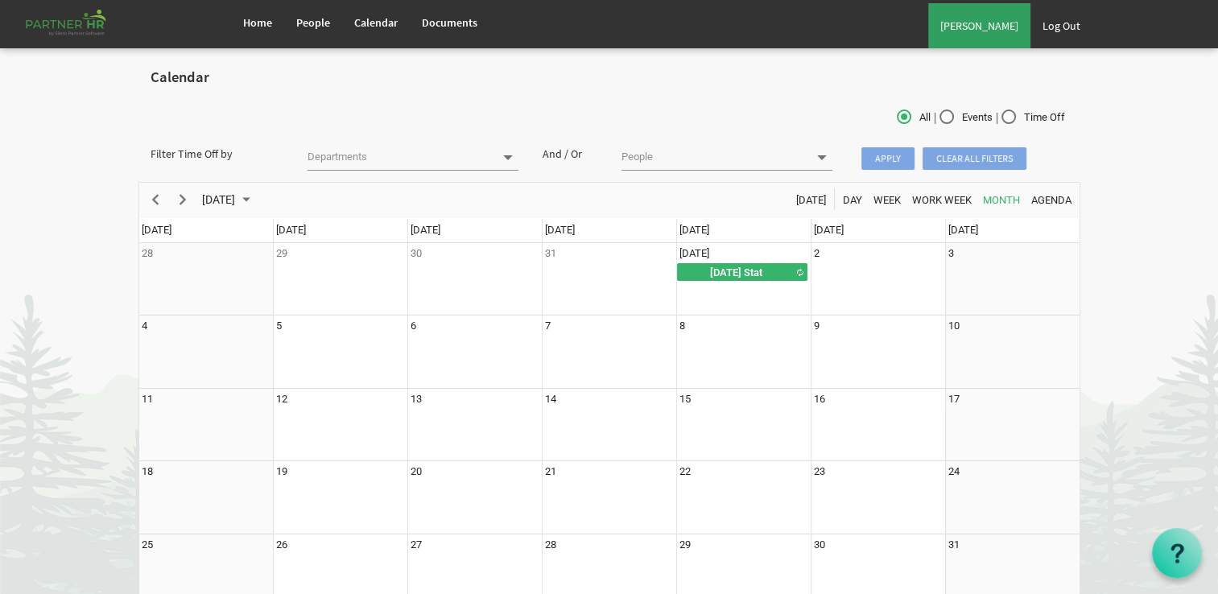  Describe the element at coordinates (954, 472) in the screenshot. I see `div: Saturday, January 24, 2026` at that location.